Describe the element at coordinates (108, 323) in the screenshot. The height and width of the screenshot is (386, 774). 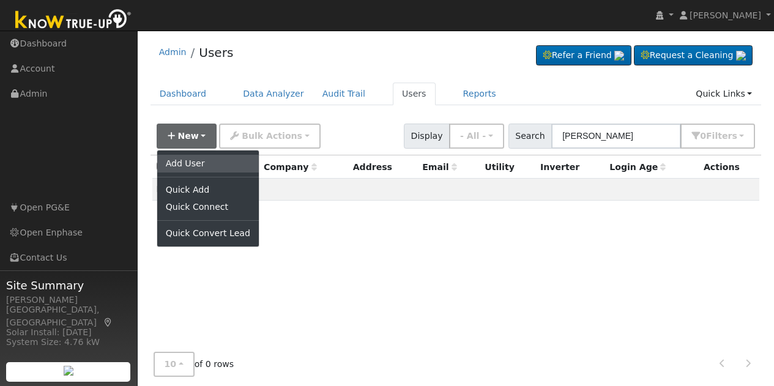
I see `a: Map` at that location.